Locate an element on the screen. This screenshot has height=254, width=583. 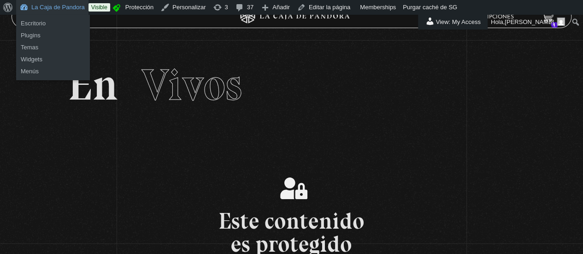
a: Hola, is located at coordinates (528, 22).